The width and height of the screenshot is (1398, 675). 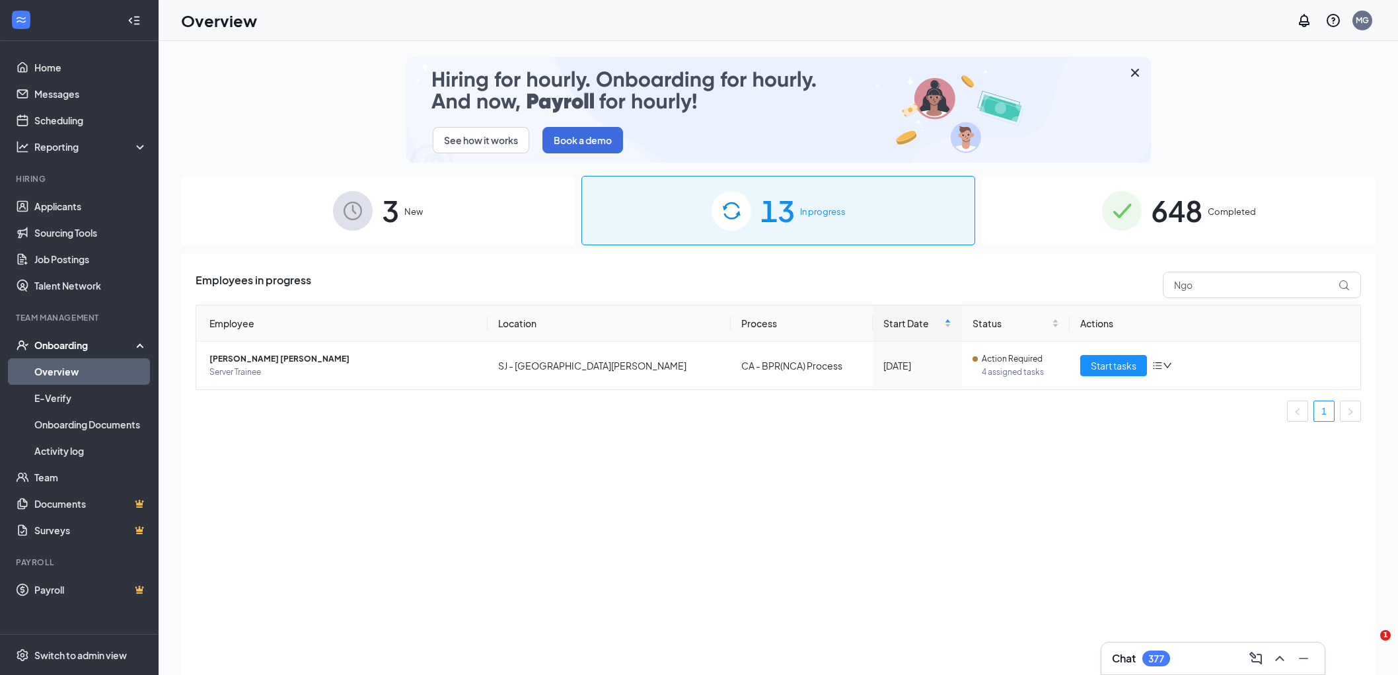 What do you see at coordinates (801, 323) in the screenshot?
I see `th: Process` at bounding box center [801, 323].